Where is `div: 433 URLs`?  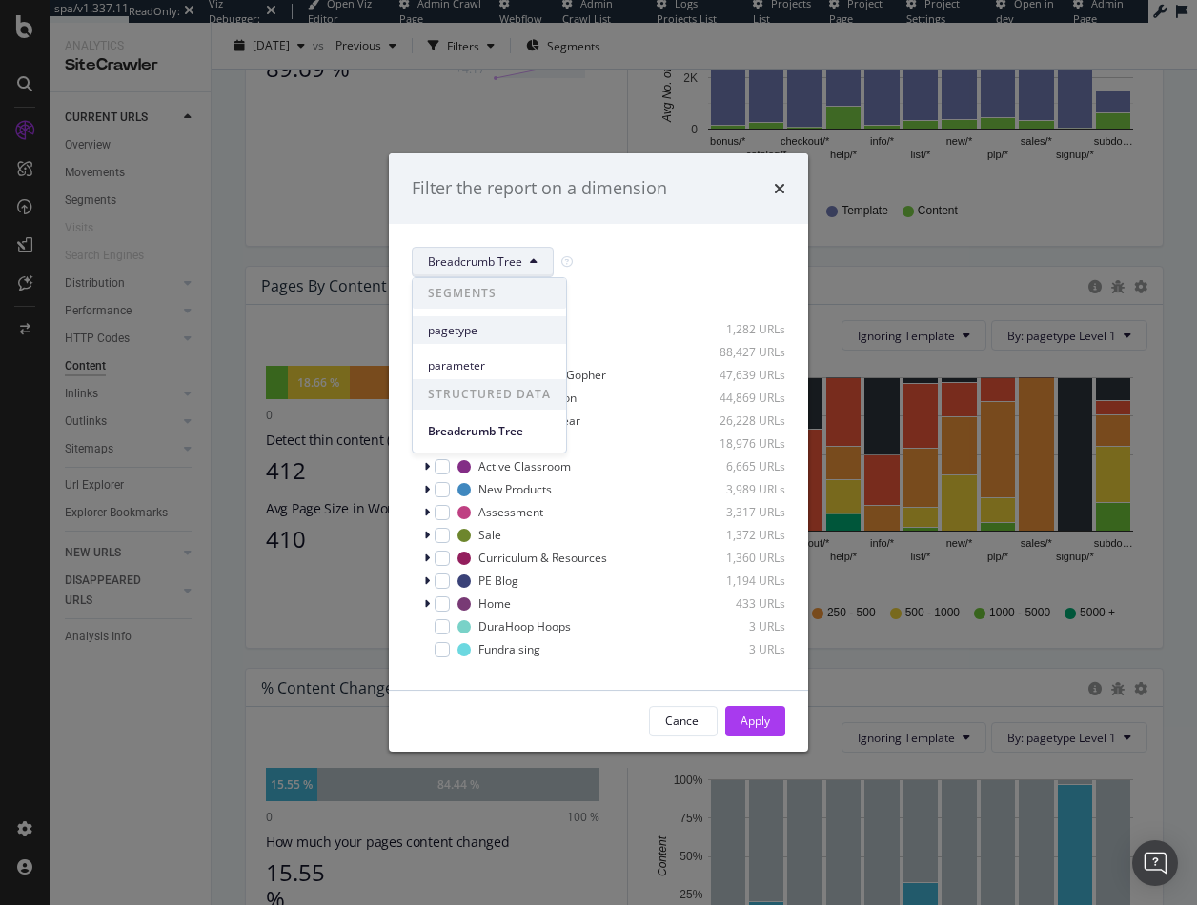
div: 433 URLs is located at coordinates (739, 603).